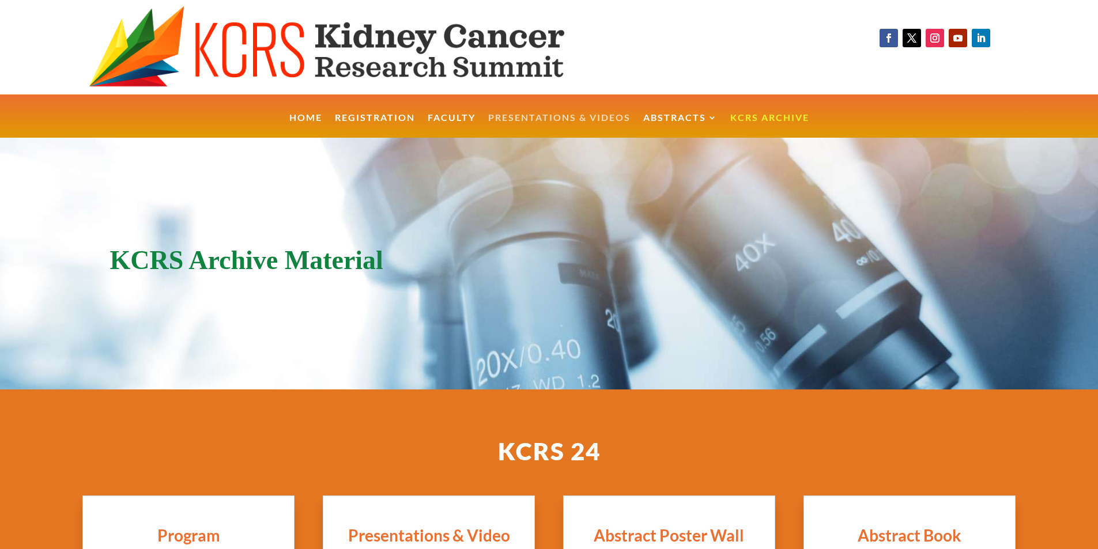 This screenshot has width=1098, height=549. What do you see at coordinates (306, 126) in the screenshot?
I see `a: Home` at bounding box center [306, 126].